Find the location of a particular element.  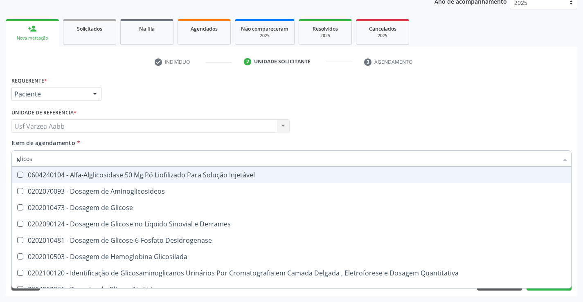

div: 0202010503 - Dosagem de Hemoglobina Glicosilada is located at coordinates (291, 257).